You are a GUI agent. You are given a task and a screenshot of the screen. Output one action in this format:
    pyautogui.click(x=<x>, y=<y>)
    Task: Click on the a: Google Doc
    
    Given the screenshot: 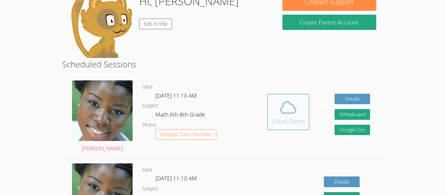 What is the action you would take?
    pyautogui.click(x=352, y=130)
    